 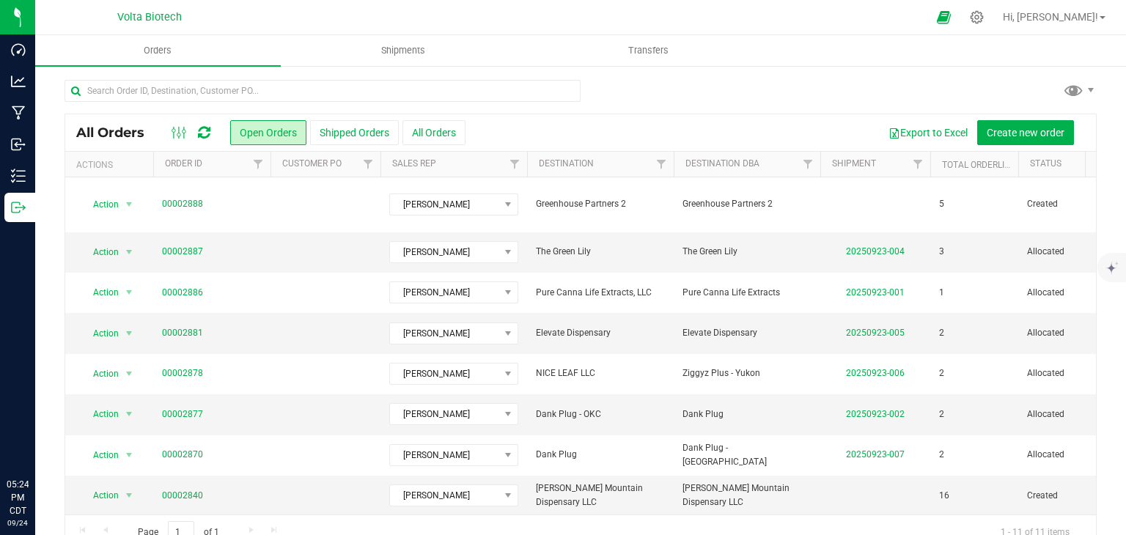 I want to click on a: 00002881, so click(x=182, y=333).